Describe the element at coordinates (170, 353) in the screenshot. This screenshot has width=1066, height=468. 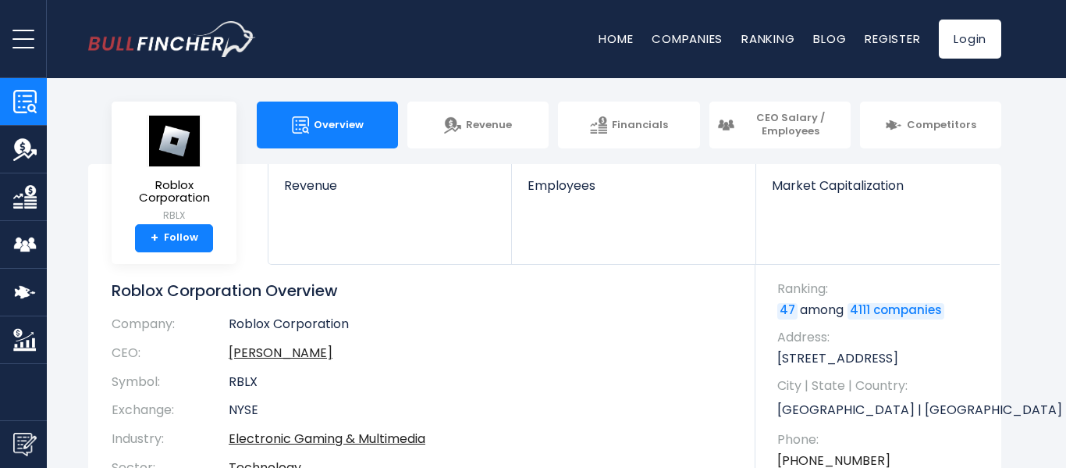
I see `th: CEO:` at that location.